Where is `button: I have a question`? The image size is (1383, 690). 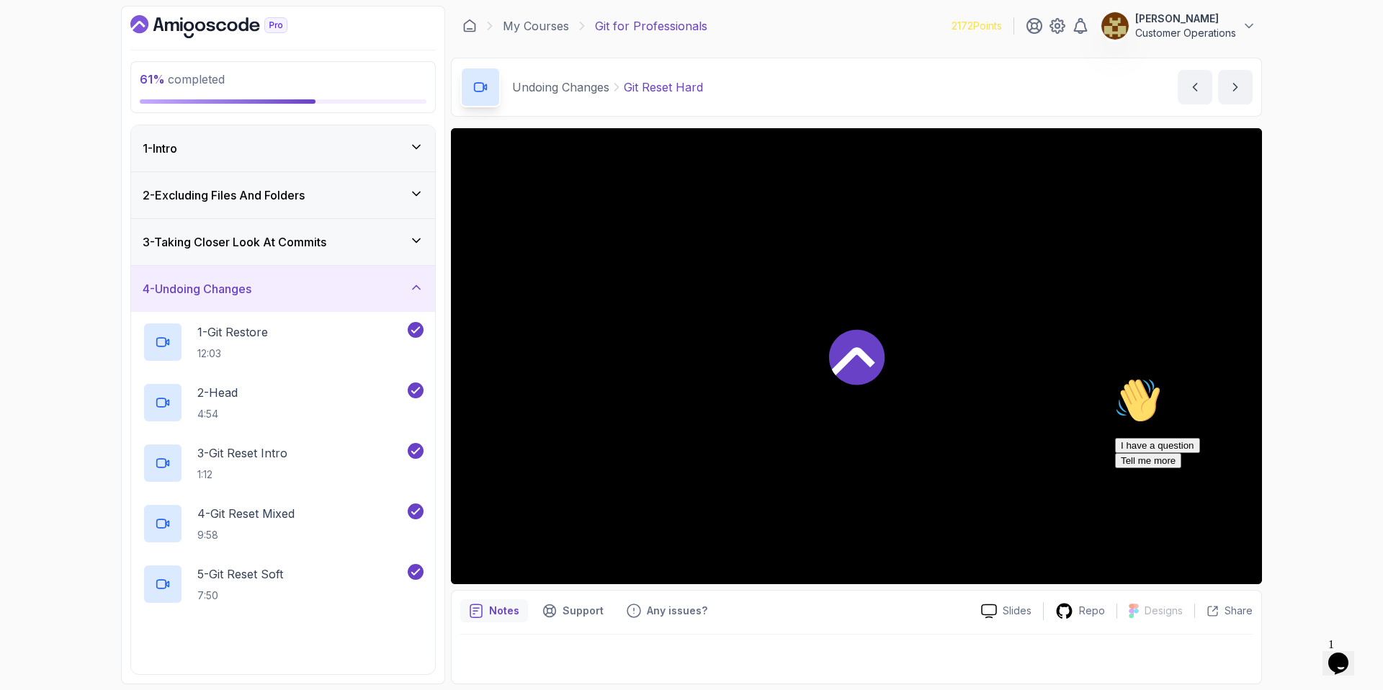
button: I have a question is located at coordinates (48, 73).